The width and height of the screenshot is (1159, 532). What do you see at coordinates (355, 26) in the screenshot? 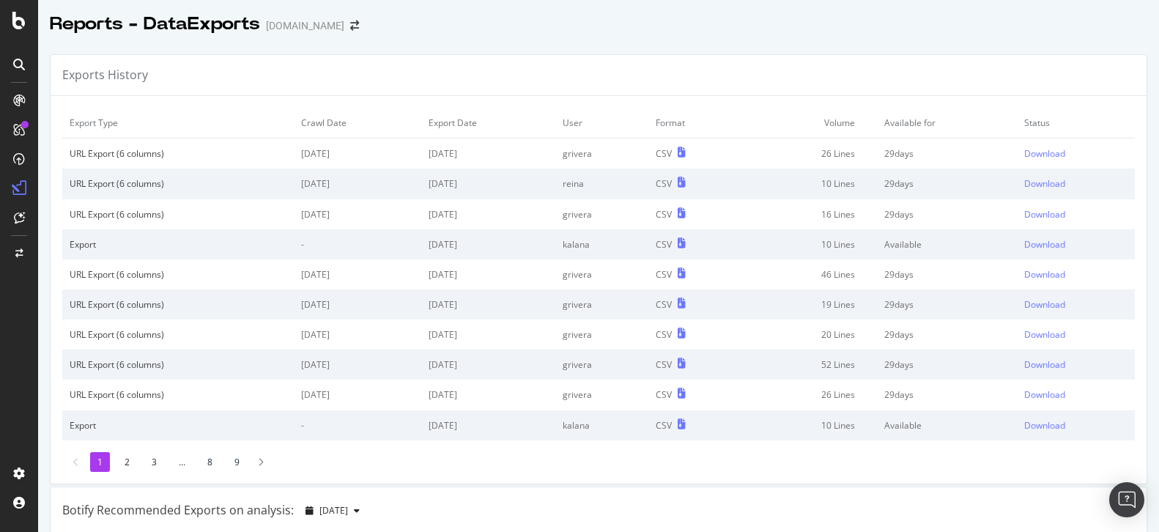
I see `div: arrow-right-arrow-left` at bounding box center [355, 26].